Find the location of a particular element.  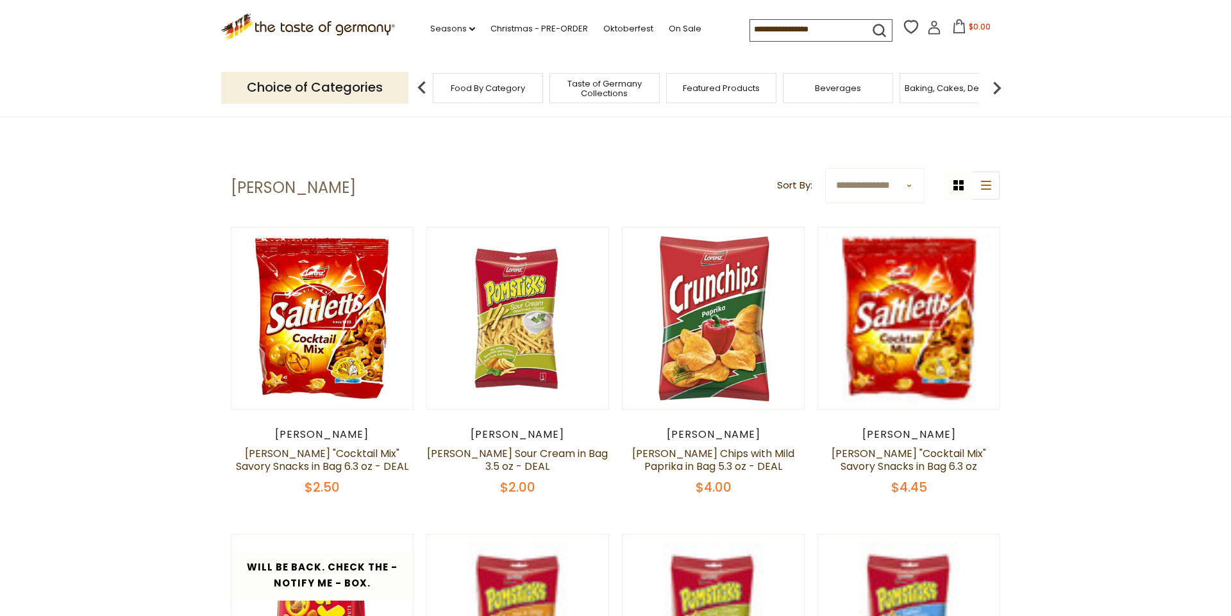

button: $0.00 is located at coordinates (971, 29).